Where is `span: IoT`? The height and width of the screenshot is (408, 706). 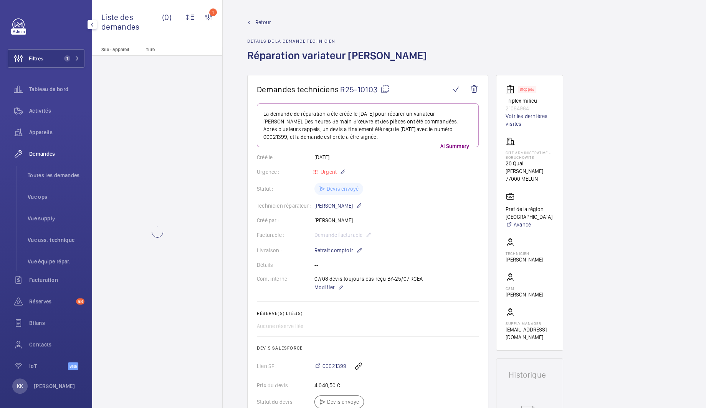 span: IoT is located at coordinates (48, 366).